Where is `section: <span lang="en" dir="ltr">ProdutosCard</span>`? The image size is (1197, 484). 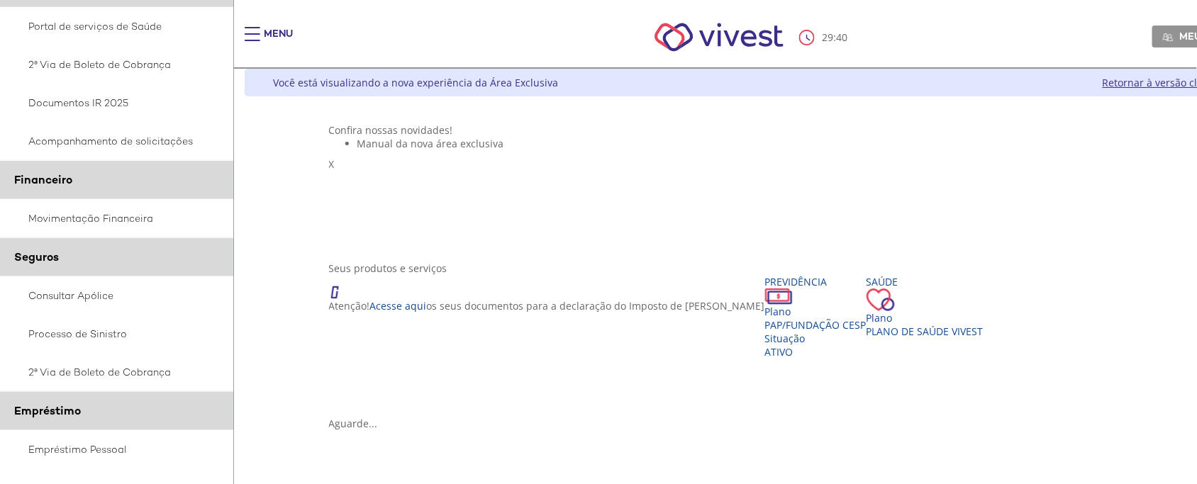 section: <span lang="en" dir="ltr">ProdutosCard</span> is located at coordinates (750, 346).